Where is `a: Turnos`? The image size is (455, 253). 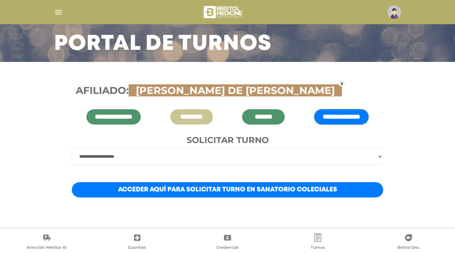 a: Turnos is located at coordinates (318, 242).